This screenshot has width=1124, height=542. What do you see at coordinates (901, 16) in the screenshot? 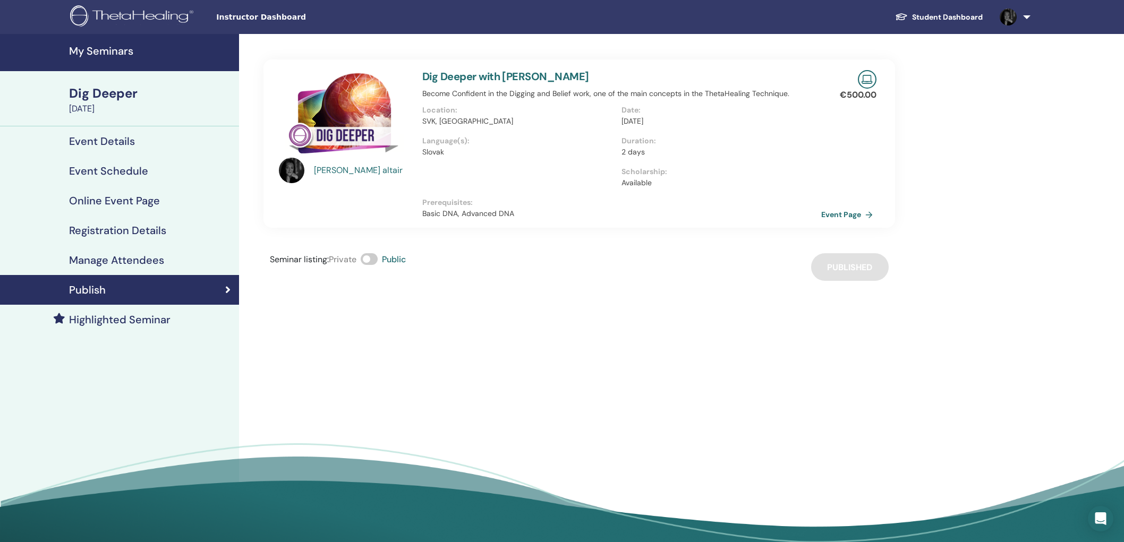
I see `img: graduation-cap-white.svg` at bounding box center [901, 16].